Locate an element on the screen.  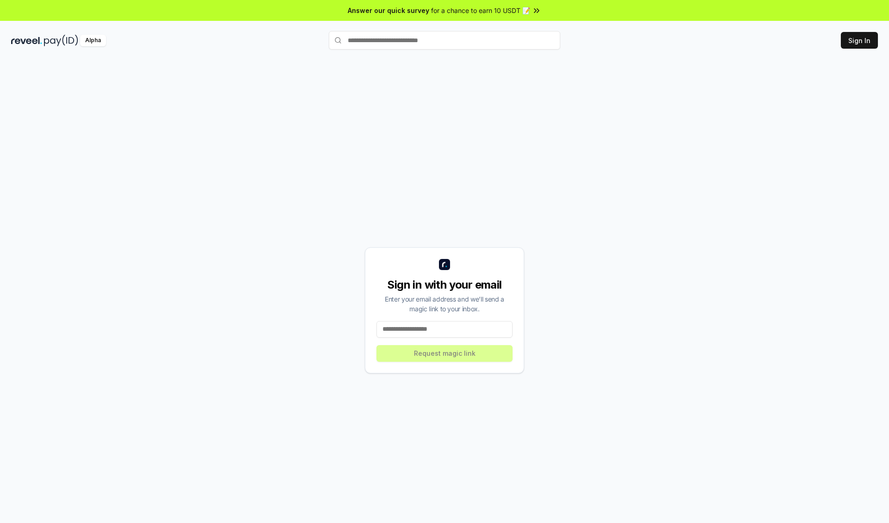
div: Alpha is located at coordinates (93, 40).